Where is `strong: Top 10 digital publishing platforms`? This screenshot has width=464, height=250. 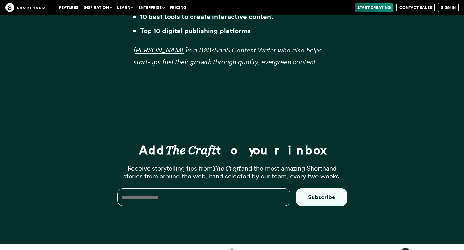 strong: Top 10 digital publishing platforms is located at coordinates (195, 30).